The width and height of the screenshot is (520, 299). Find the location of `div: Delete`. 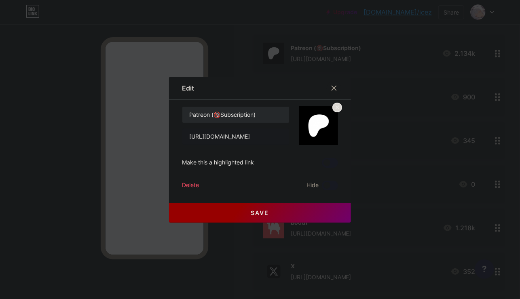

div: Delete is located at coordinates (190, 186).